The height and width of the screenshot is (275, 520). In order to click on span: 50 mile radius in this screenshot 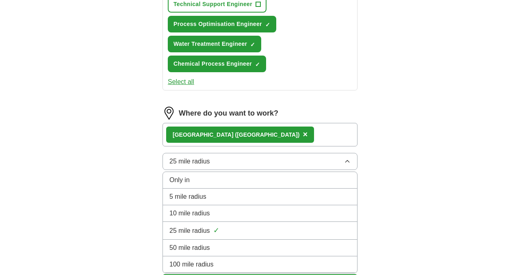, I will do `click(190, 248)`.